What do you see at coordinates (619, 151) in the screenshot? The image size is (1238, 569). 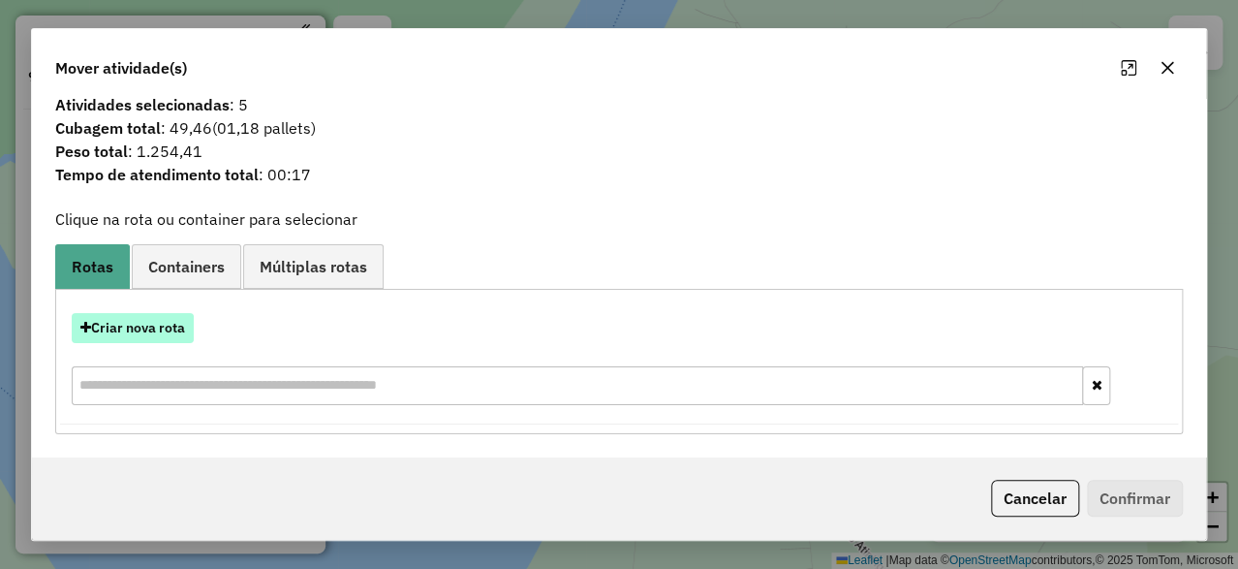 I see `span: : 1.254,41` at bounding box center [619, 151].